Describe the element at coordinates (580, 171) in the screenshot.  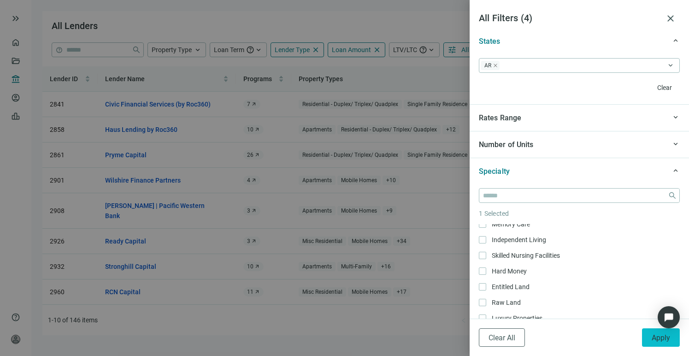
I see `div: keyboard_arrow_upSpecialty` at that location.